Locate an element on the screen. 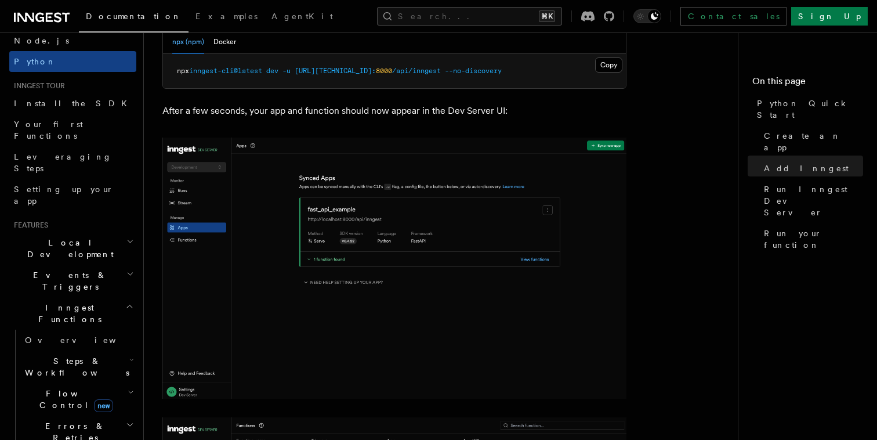 Image resolution: width=877 pixels, height=440 pixels. span: Create an app is located at coordinates (813, 142).